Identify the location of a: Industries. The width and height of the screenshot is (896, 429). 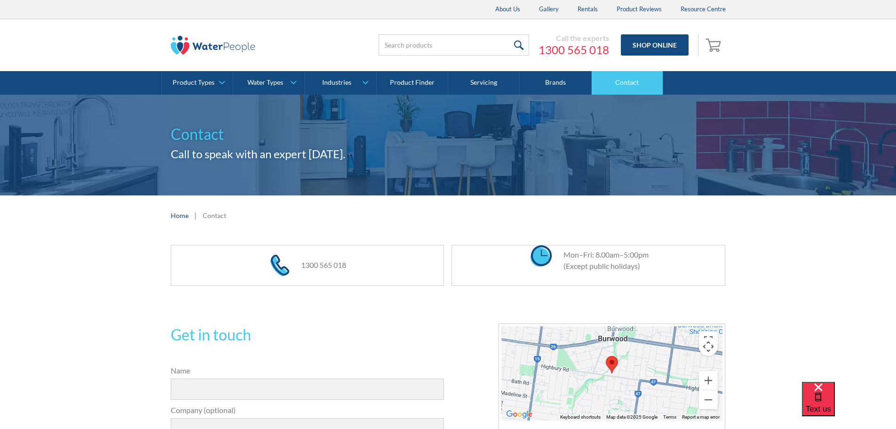
(340, 83).